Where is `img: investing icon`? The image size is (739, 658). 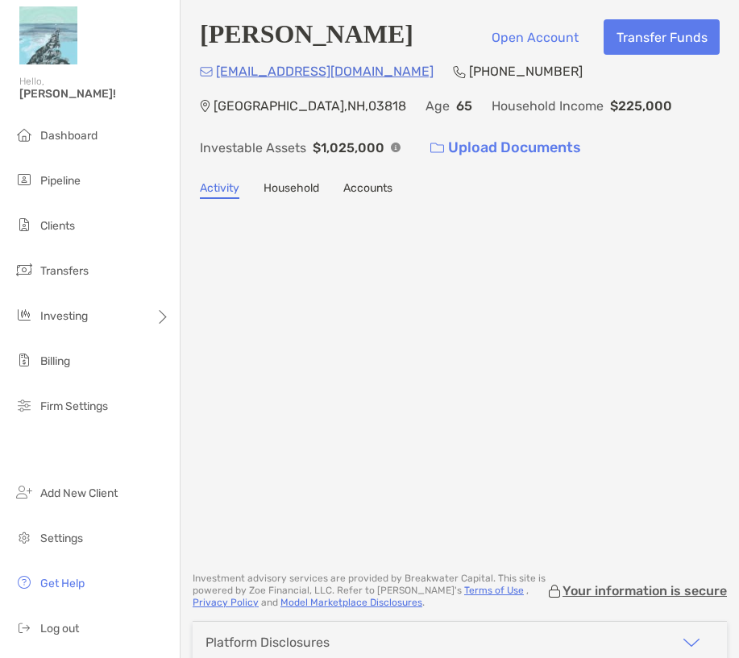 img: investing icon is located at coordinates (24, 315).